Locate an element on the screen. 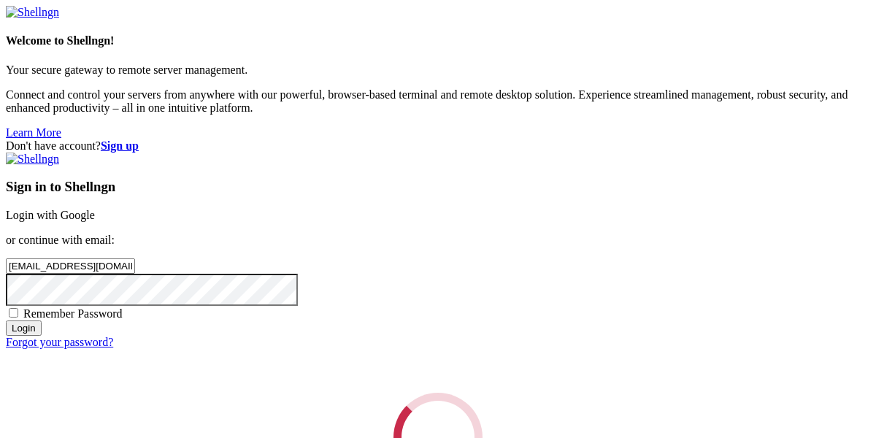 Image resolution: width=876 pixels, height=438 pixels. input: Email address is located at coordinates (70, 266).